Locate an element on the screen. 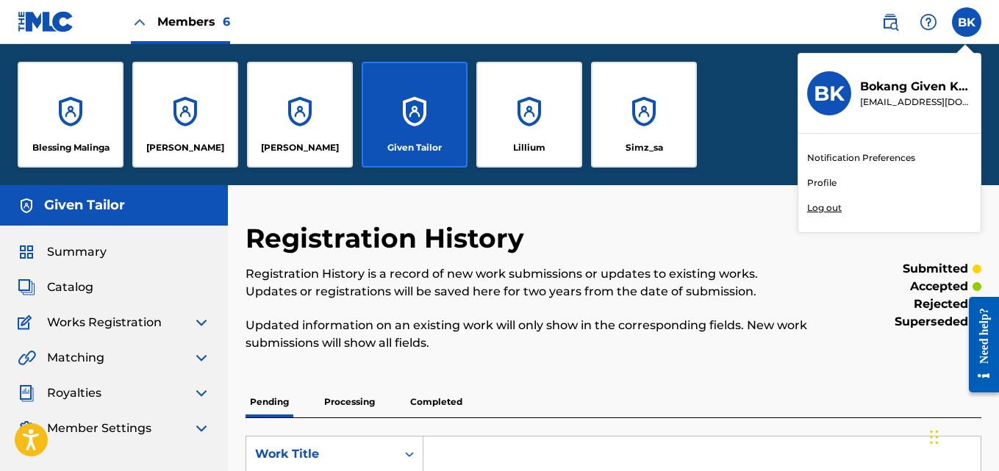  img: Summary is located at coordinates (26, 252).